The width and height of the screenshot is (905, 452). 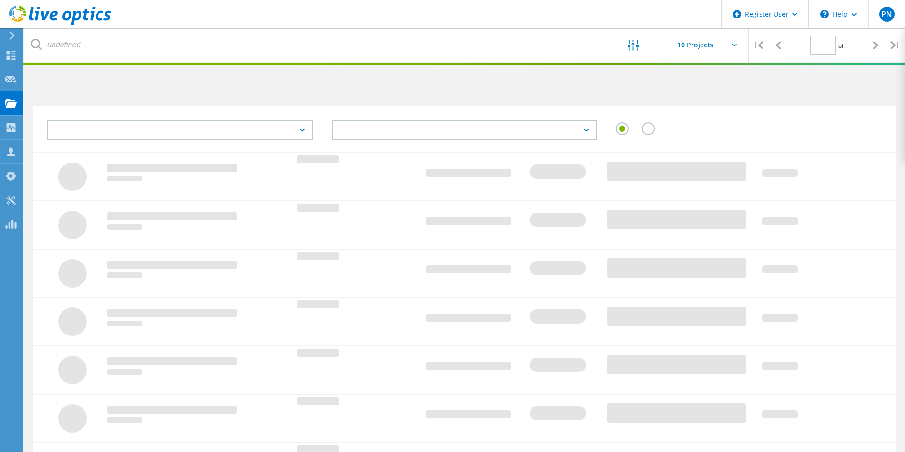 I want to click on span: PN, so click(x=887, y=14).